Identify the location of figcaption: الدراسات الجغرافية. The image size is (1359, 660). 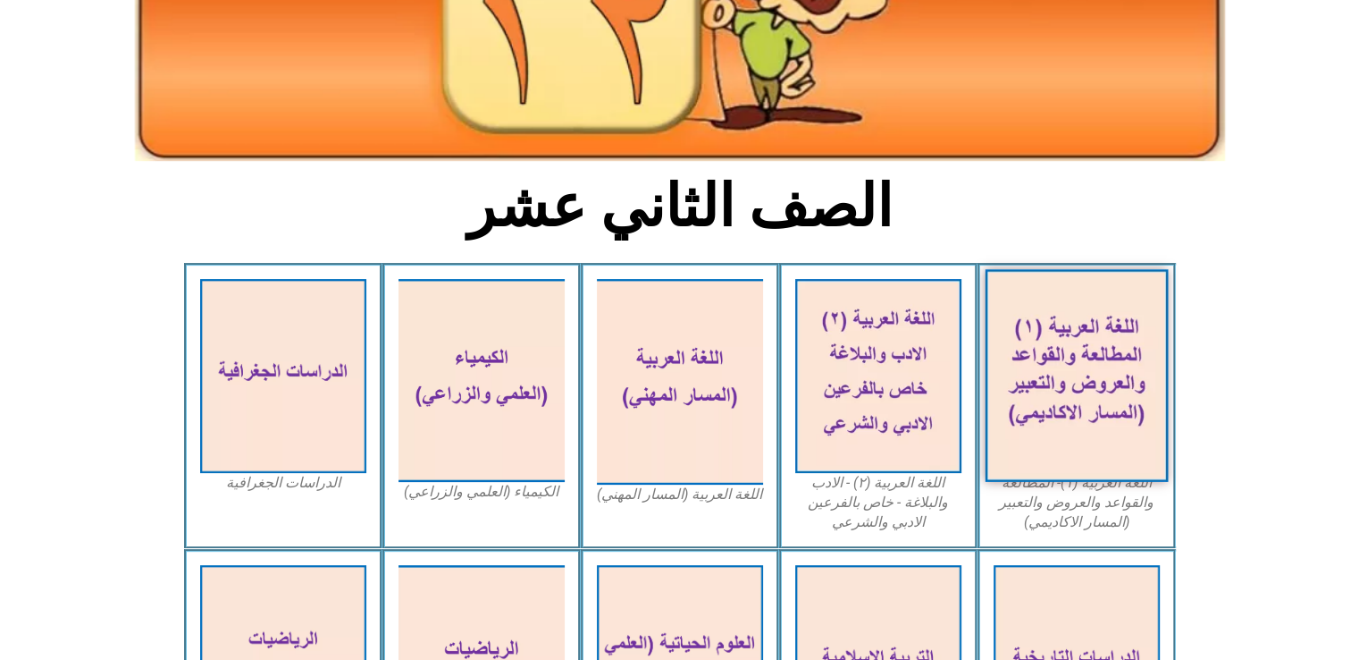
(283, 483).